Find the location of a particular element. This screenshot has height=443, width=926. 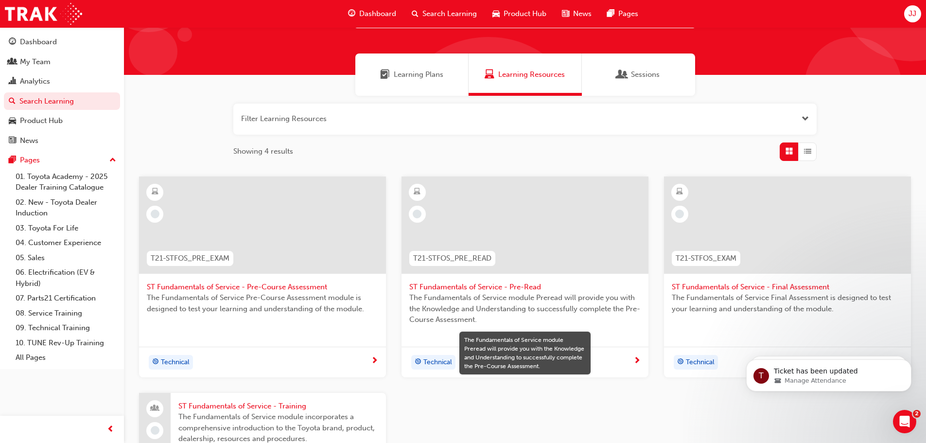

a: 03. Toyota For Life is located at coordinates (66, 228).